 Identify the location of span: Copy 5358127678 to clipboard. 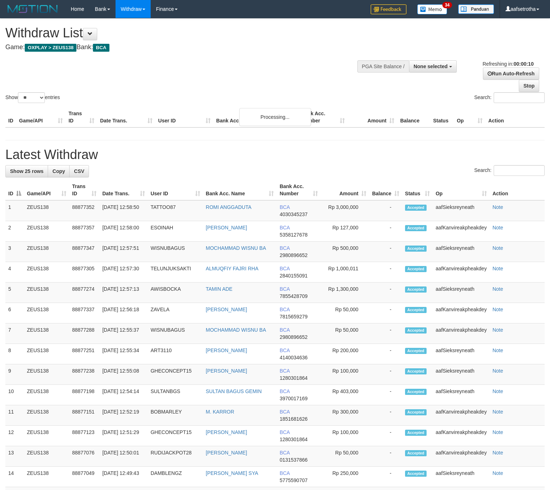
(294, 235).